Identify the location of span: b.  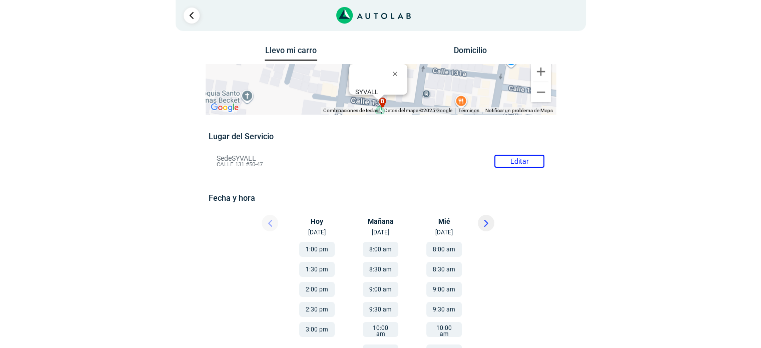
(382, 101).